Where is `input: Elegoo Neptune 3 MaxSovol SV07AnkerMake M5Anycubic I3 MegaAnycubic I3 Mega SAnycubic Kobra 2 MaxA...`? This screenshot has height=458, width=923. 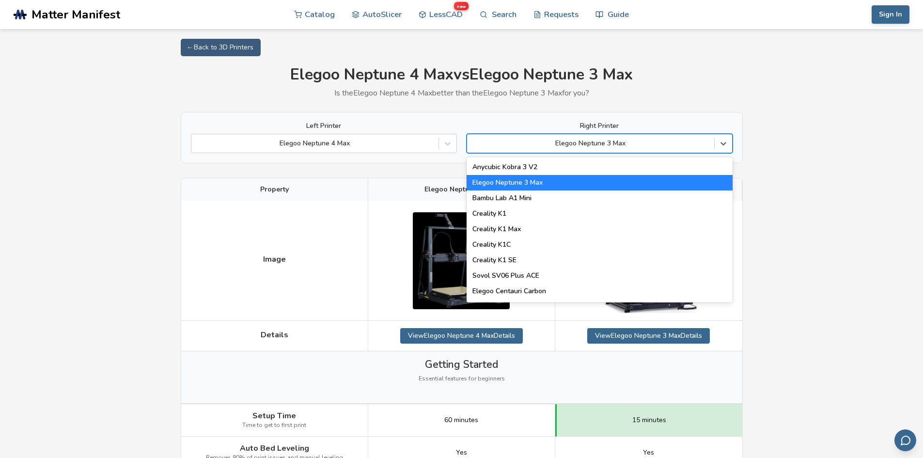 input: Elegoo Neptune 3 MaxSovol SV07AnkerMake M5Anycubic I3 MegaAnycubic I3 Mega SAnycubic Kobra 2 MaxA... is located at coordinates (473, 143).